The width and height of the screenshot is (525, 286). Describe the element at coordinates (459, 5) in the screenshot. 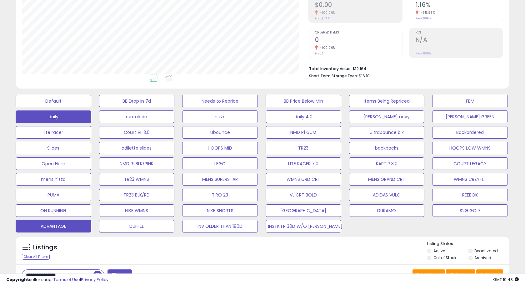

I see `h2: 1.16%` at that location.